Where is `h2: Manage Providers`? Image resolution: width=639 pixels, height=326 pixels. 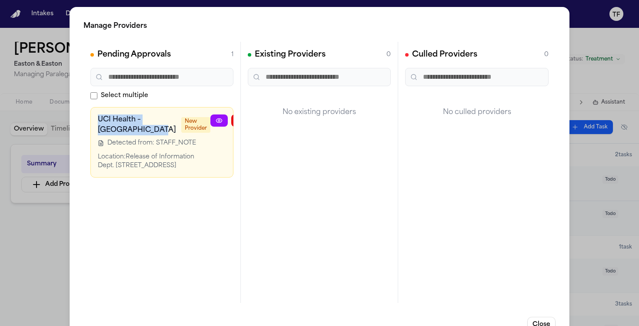
h2: Manage Providers is located at coordinates (320, 26).